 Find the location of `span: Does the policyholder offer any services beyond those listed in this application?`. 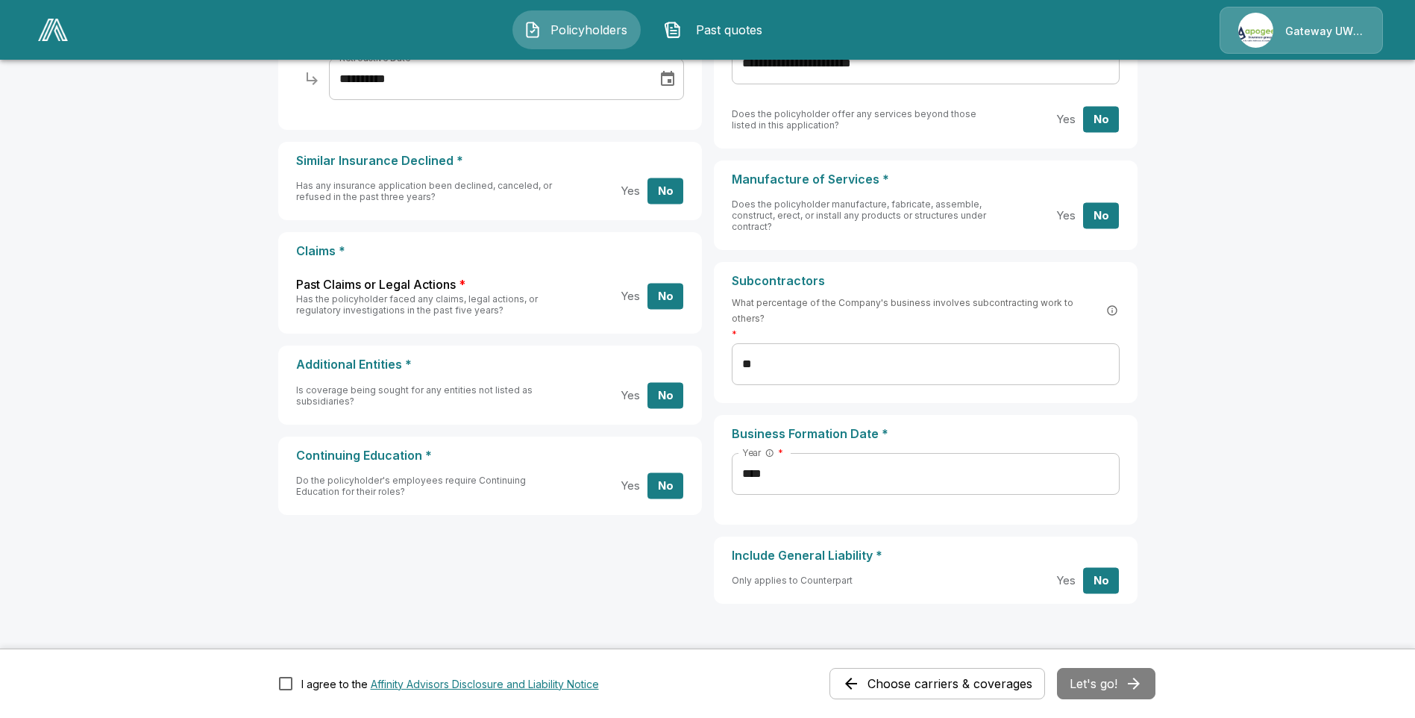

span: Does the policyholder offer any services beyond those listed in this application? is located at coordinates (854, 119).